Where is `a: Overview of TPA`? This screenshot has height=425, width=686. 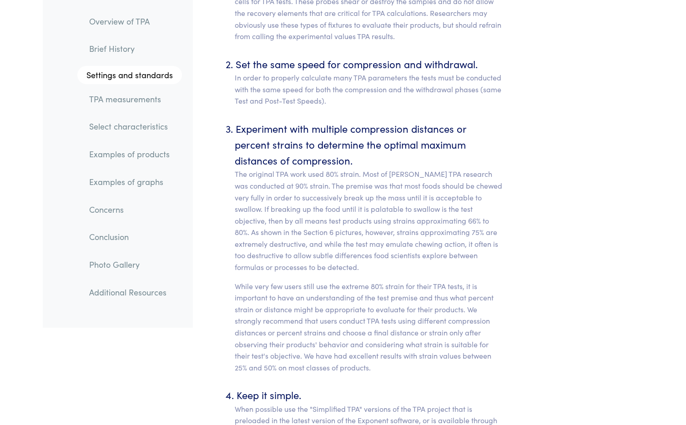
a: Overview of TPA is located at coordinates (132, 21).